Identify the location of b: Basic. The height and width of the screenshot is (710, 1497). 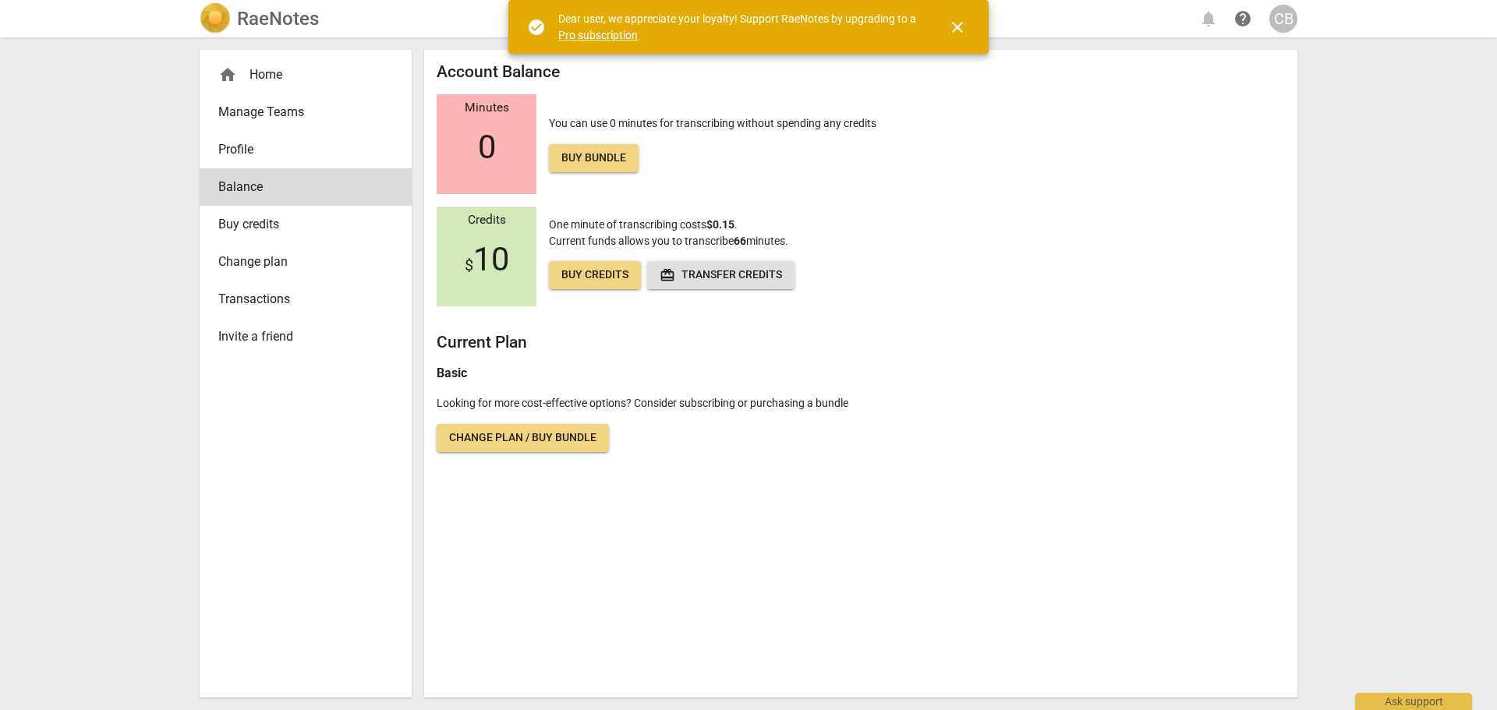
(451, 373).